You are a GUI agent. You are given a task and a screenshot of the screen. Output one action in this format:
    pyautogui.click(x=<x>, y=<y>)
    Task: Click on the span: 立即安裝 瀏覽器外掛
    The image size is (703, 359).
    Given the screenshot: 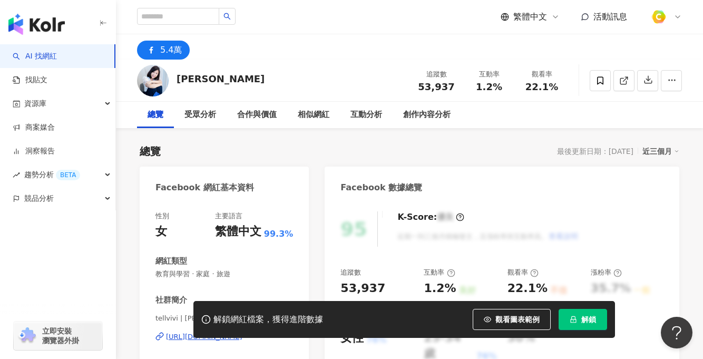 What is the action you would take?
    pyautogui.click(x=61, y=336)
    